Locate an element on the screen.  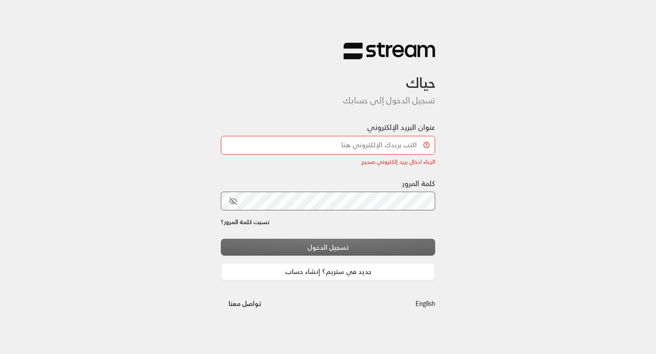
h5: تسجيل الدخول إلى حسابك is located at coordinates (328, 101).